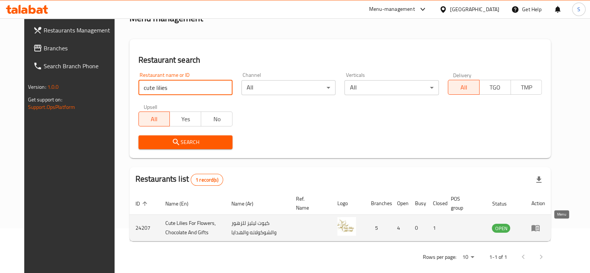 The image size is (590, 273). Describe the element at coordinates (348, 203) in the screenshot. I see `th: Logo` at that location.